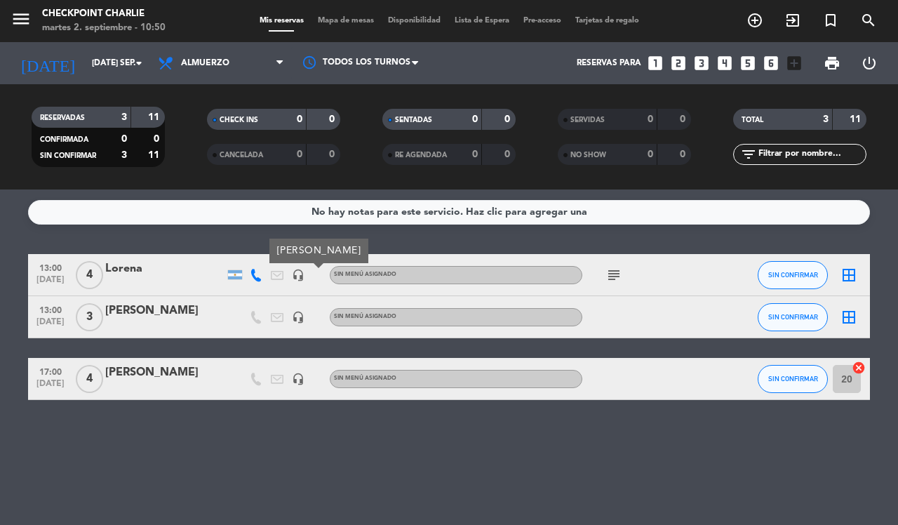 Image resolution: width=898 pixels, height=525 pixels. I want to click on i: arrow_drop_down, so click(139, 63).